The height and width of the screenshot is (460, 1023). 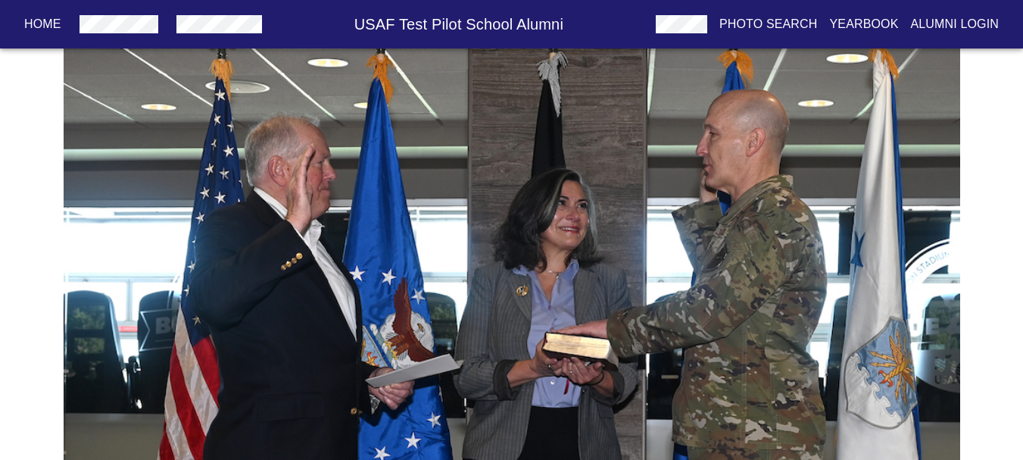 I want to click on a: Yearbook, so click(x=863, y=24).